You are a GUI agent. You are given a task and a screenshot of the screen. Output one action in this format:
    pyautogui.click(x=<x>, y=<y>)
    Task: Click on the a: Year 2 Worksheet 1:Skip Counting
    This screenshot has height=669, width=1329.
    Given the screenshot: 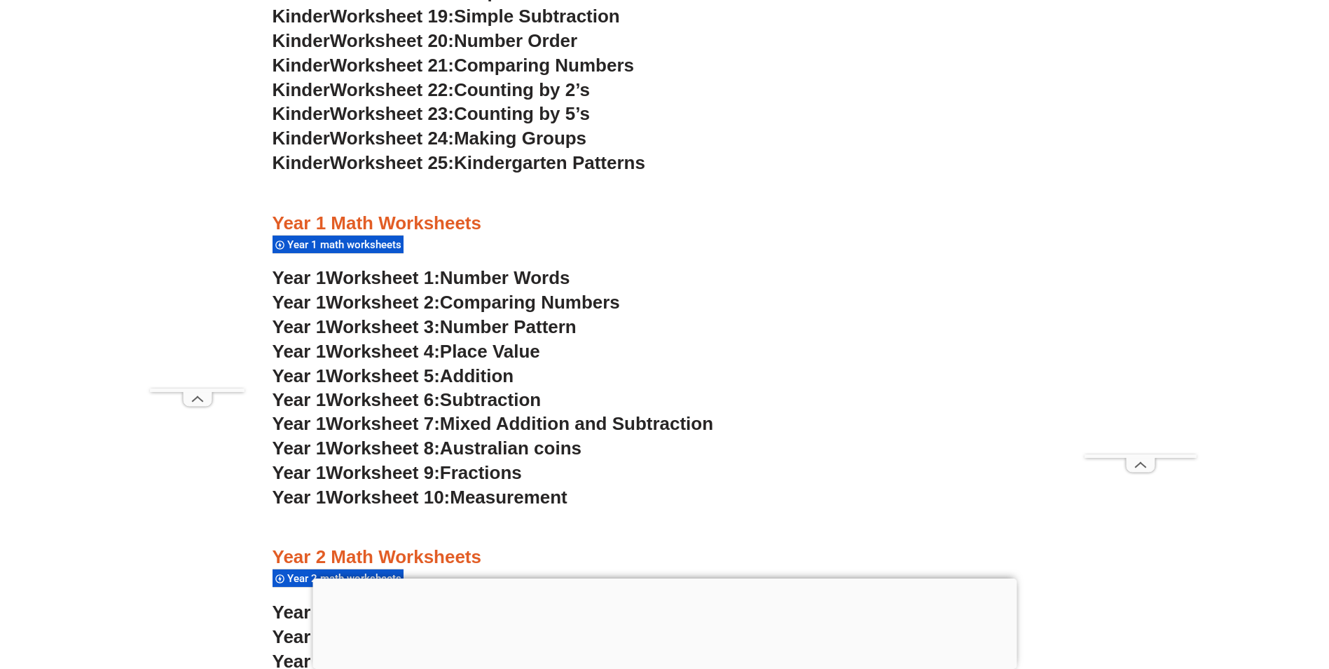 What is the action you would take?
    pyautogui.click(x=420, y=612)
    